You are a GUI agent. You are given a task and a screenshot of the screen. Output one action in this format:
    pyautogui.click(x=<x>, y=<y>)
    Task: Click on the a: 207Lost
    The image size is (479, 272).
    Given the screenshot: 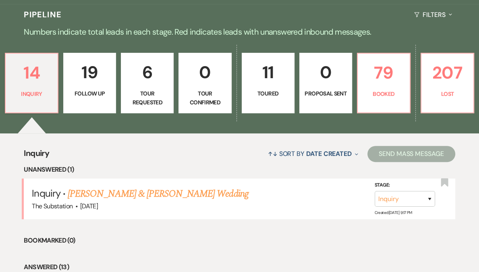 What is the action you would take?
    pyautogui.click(x=447, y=83)
    